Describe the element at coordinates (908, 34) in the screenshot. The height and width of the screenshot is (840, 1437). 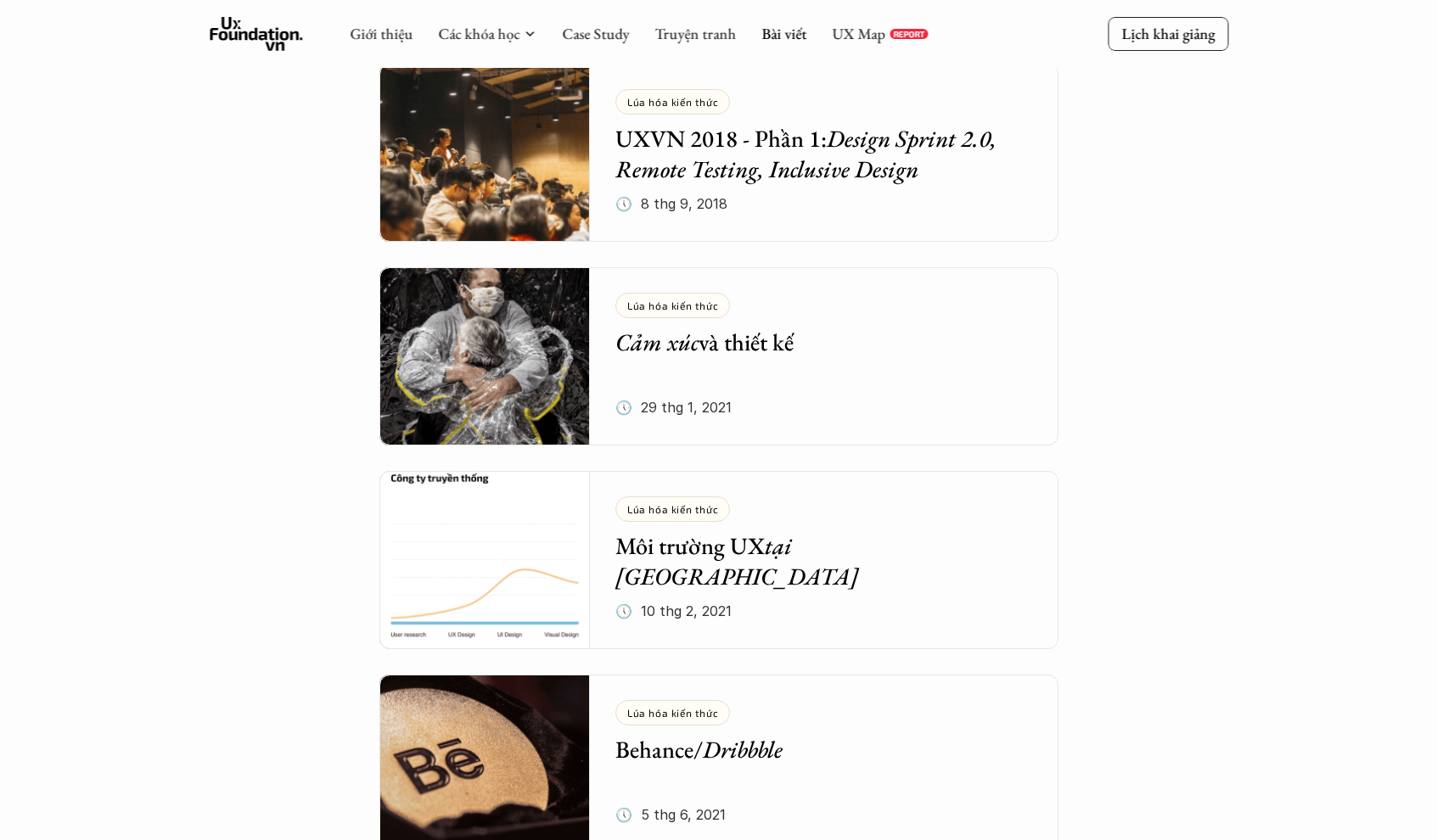
I see `p: REPORT` at that location.